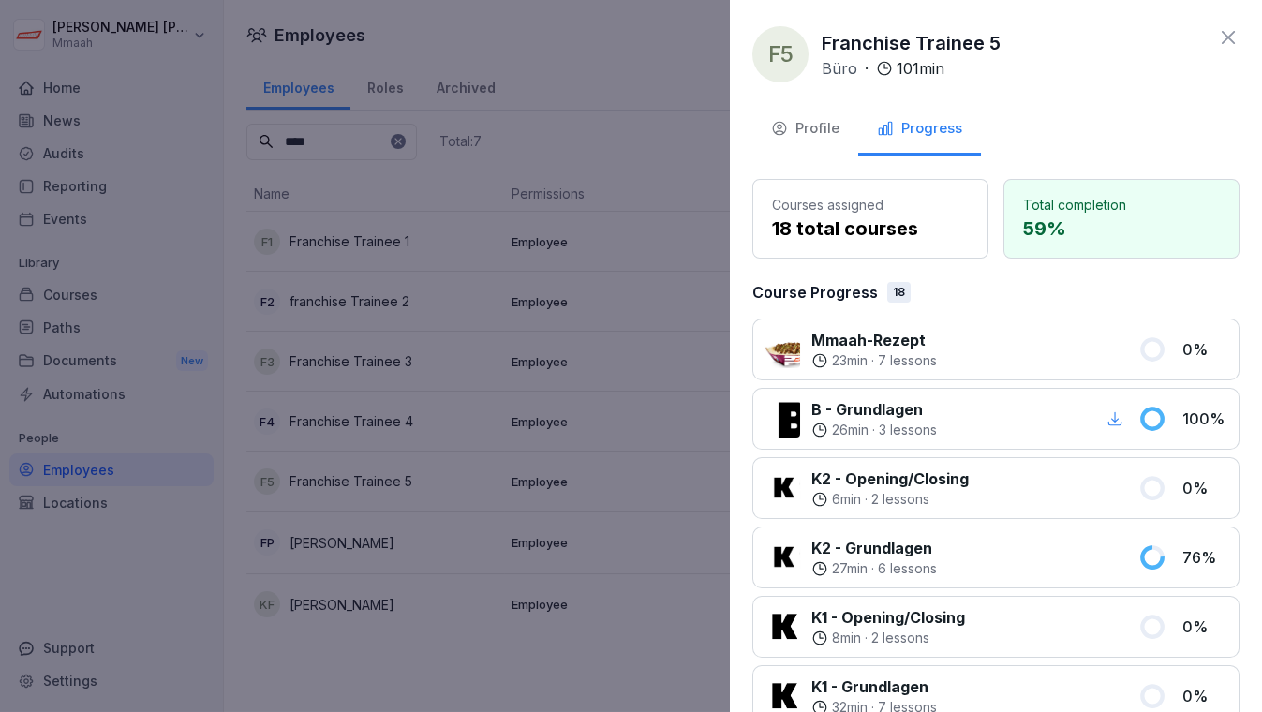  What do you see at coordinates (870, 229) in the screenshot?
I see `p: 18 total courses` at bounding box center [870, 229].